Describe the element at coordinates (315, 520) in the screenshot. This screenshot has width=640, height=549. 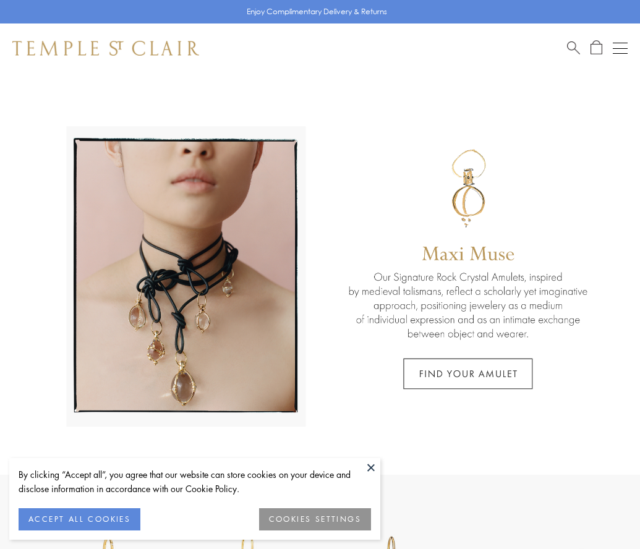
I see `button: COOKIES SETTINGS` at that location.